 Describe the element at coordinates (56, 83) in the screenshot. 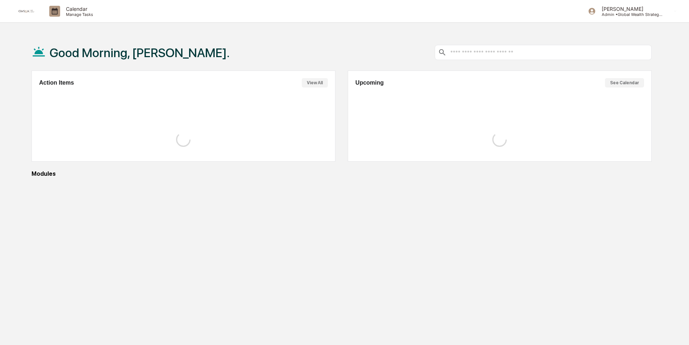

I see `h2: Action Items` at that location.